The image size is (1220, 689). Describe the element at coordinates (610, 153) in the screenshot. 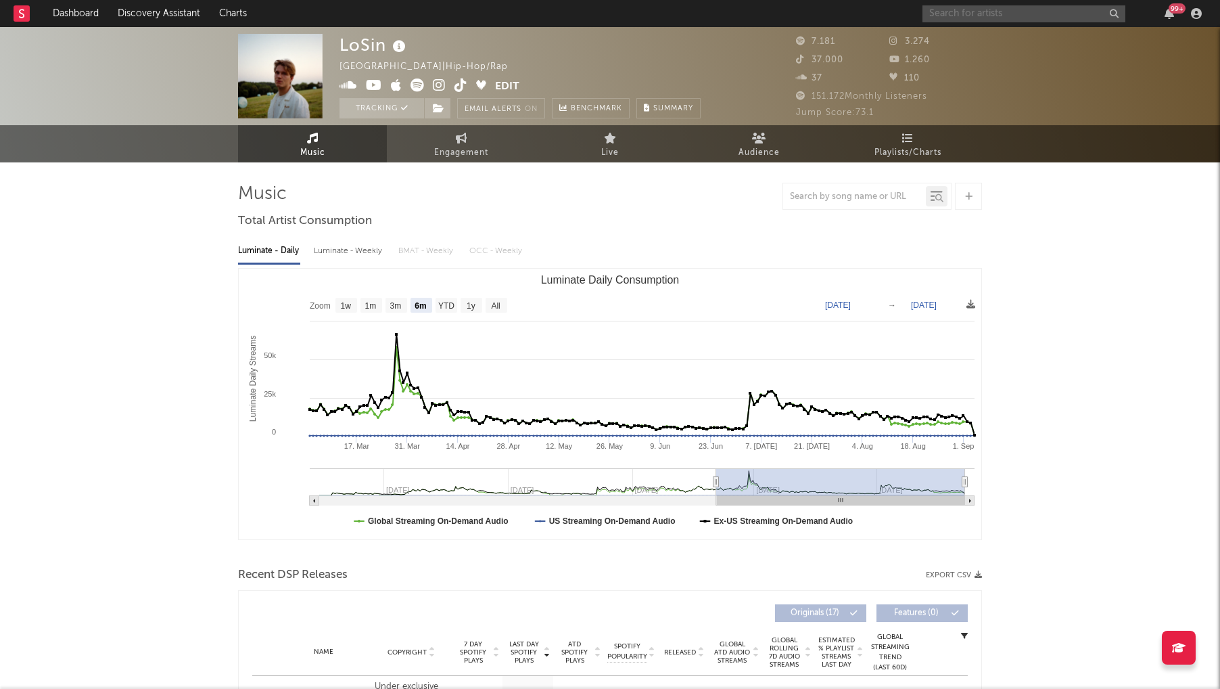

I see `span: Live` at that location.